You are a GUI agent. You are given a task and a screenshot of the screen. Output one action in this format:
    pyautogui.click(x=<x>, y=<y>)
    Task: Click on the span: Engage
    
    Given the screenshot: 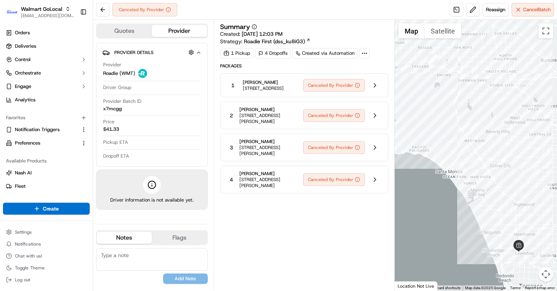 What is the action you would take?
    pyautogui.click(x=23, y=86)
    